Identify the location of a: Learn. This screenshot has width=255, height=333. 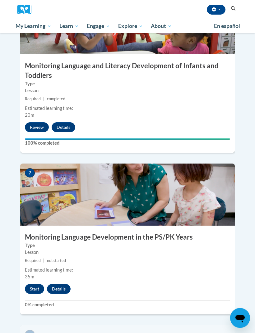
(69, 26).